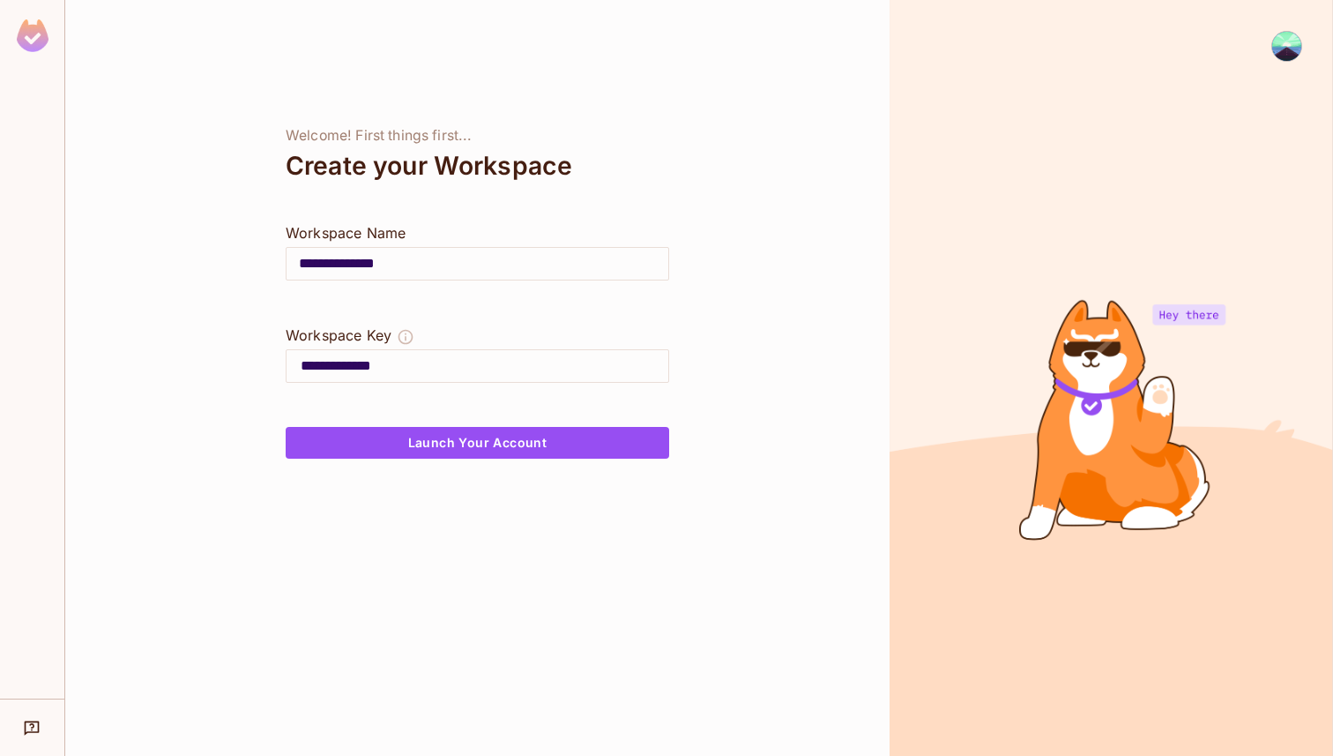  Describe the element at coordinates (32, 727) in the screenshot. I see `div: Help & Updates` at that location.